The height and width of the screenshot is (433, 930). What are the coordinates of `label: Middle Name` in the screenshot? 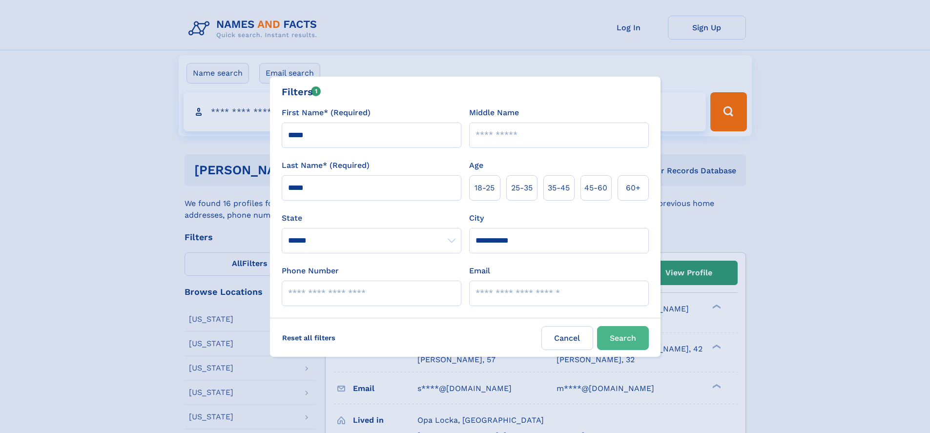 It's located at (494, 113).